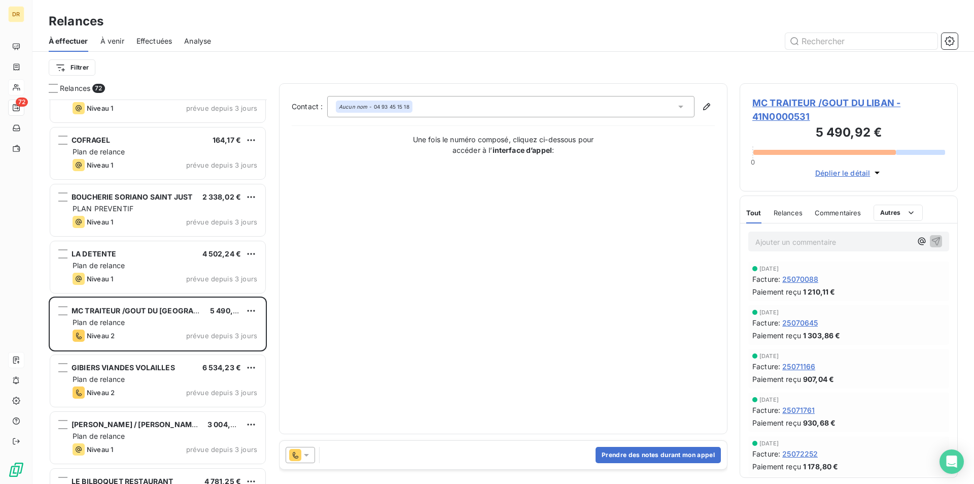 This screenshot has height=484, width=974. Describe the element at coordinates (849, 133) in the screenshot. I see `h3: 5 490,92 €` at that location.